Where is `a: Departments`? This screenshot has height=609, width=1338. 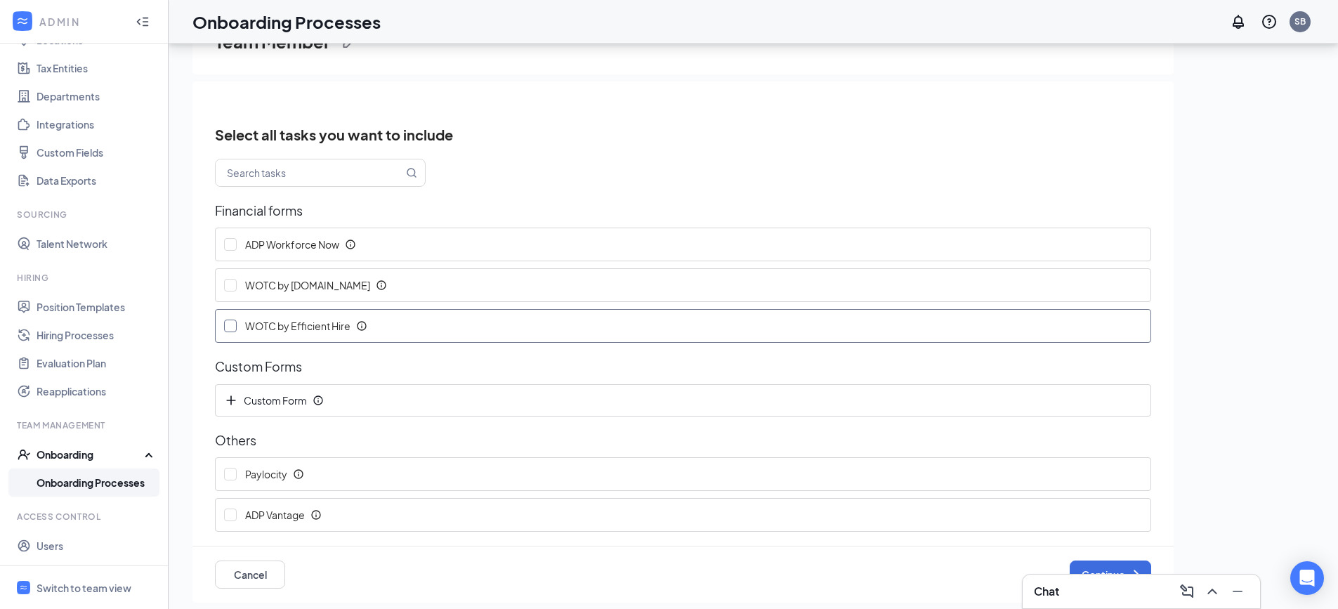 a: Departments is located at coordinates (96, 96).